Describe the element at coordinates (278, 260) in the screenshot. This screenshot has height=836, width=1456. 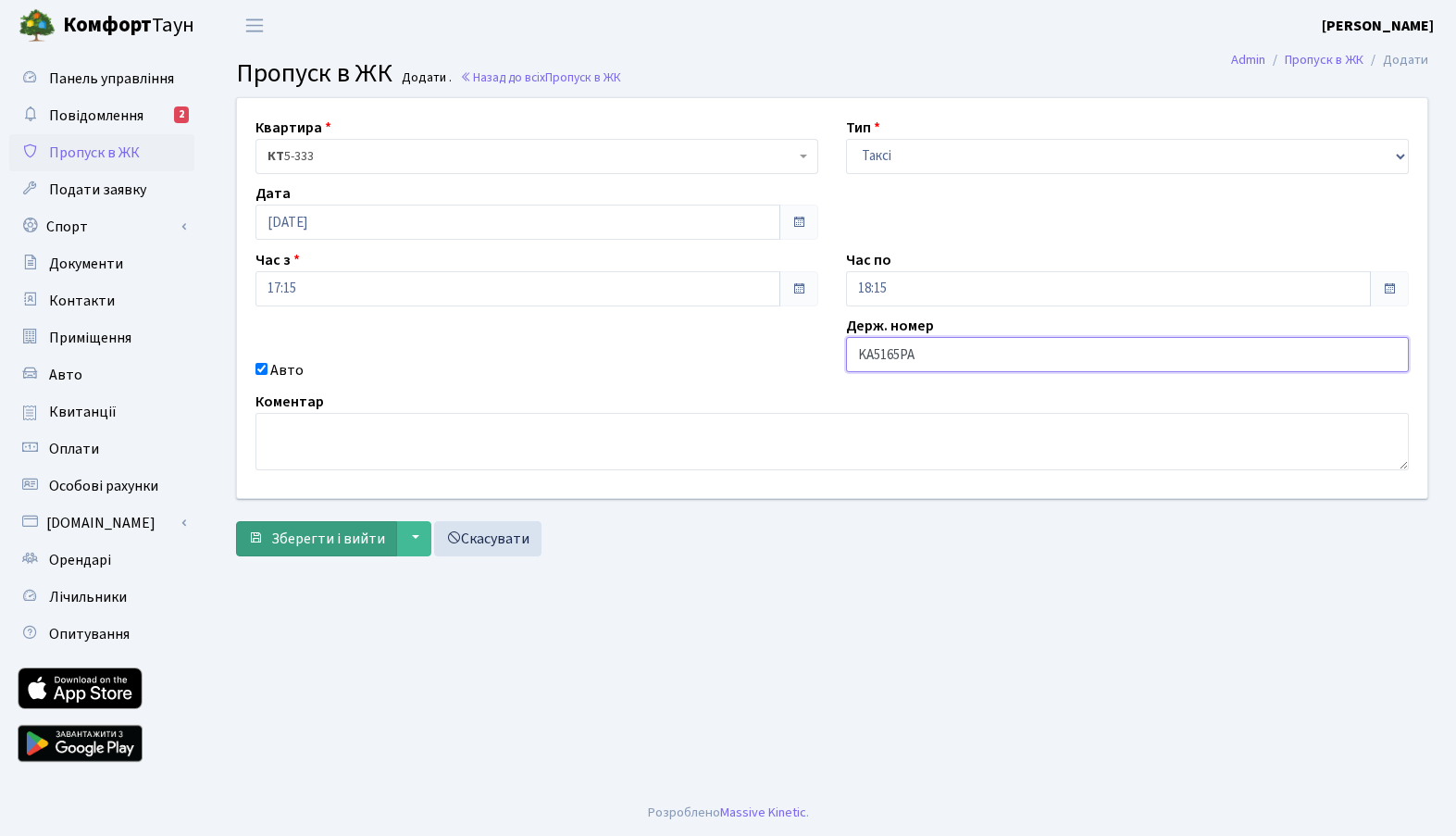
I see `label: Час з` at that location.